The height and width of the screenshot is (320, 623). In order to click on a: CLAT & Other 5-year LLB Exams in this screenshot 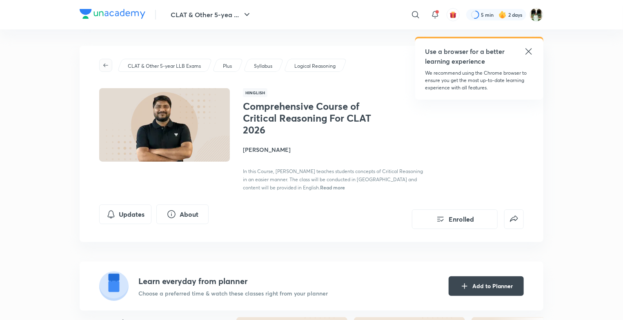, I will do `click(165, 66)`.